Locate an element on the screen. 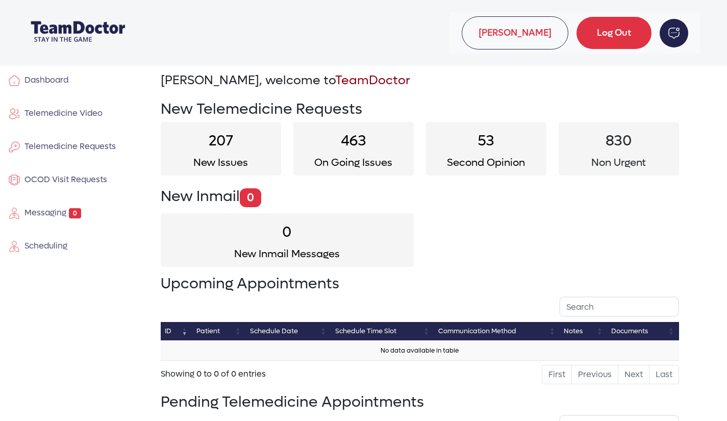 The width and height of the screenshot is (727, 421). th: Patient: activate to sort column ascending is located at coordinates (219, 331).